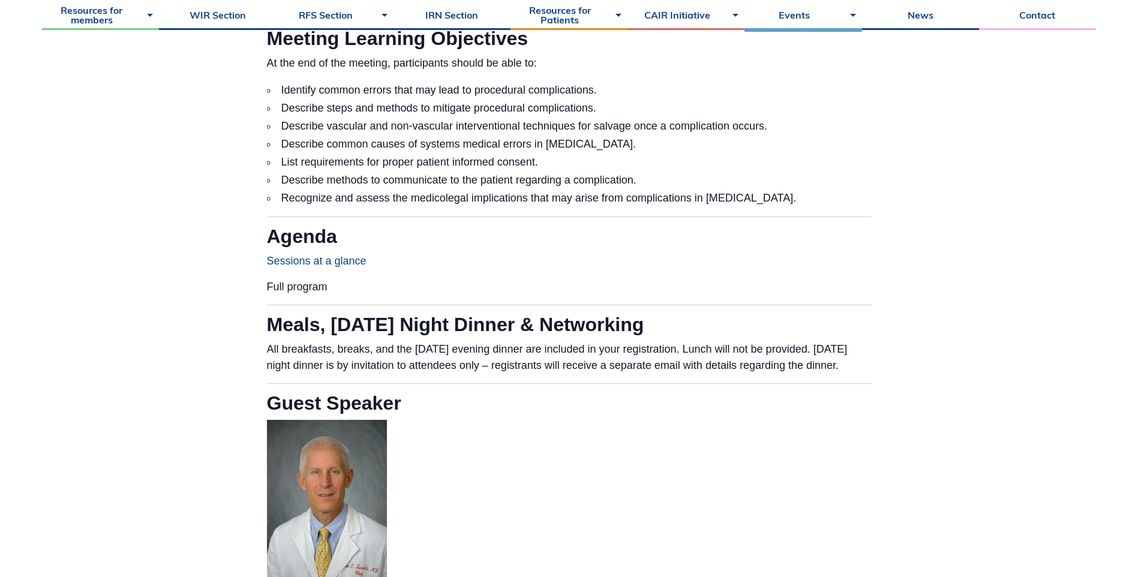 The height and width of the screenshot is (577, 1138). What do you see at coordinates (302, 236) in the screenshot?
I see `span: Agenda` at bounding box center [302, 236].